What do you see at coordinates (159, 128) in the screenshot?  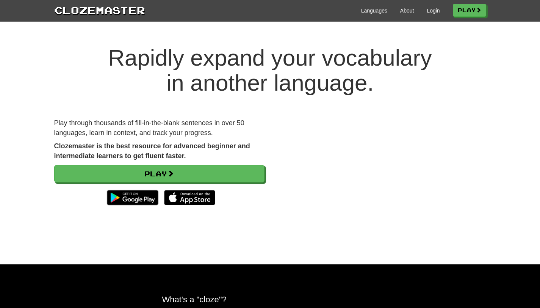 I see `p: Play through thousands of fill-in-the-blank sentences in over 50 languages, learn in context, and...` at bounding box center [159, 128].